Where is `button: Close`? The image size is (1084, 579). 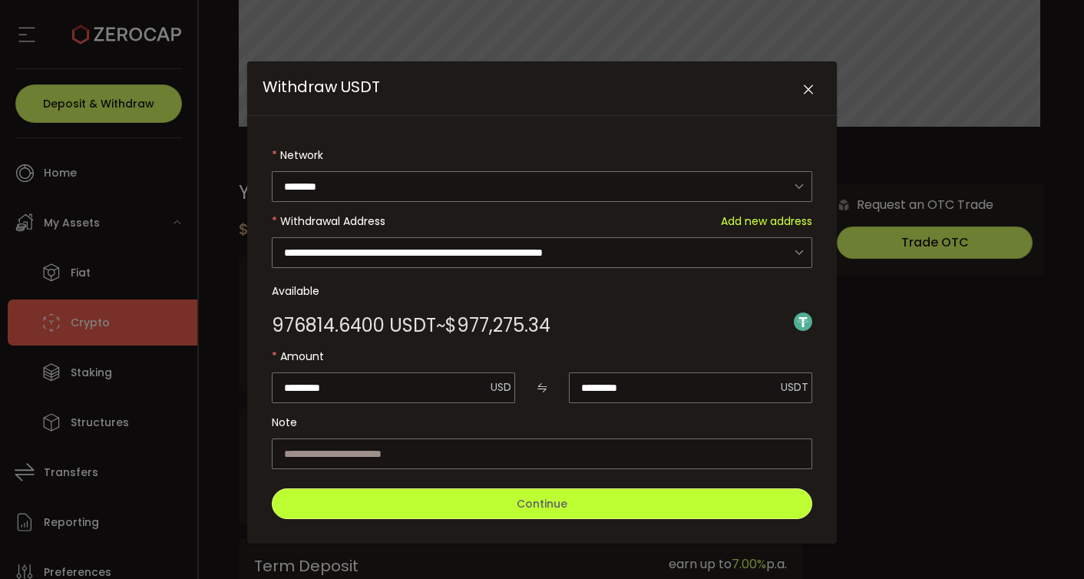 button: Close is located at coordinates (807, 90).